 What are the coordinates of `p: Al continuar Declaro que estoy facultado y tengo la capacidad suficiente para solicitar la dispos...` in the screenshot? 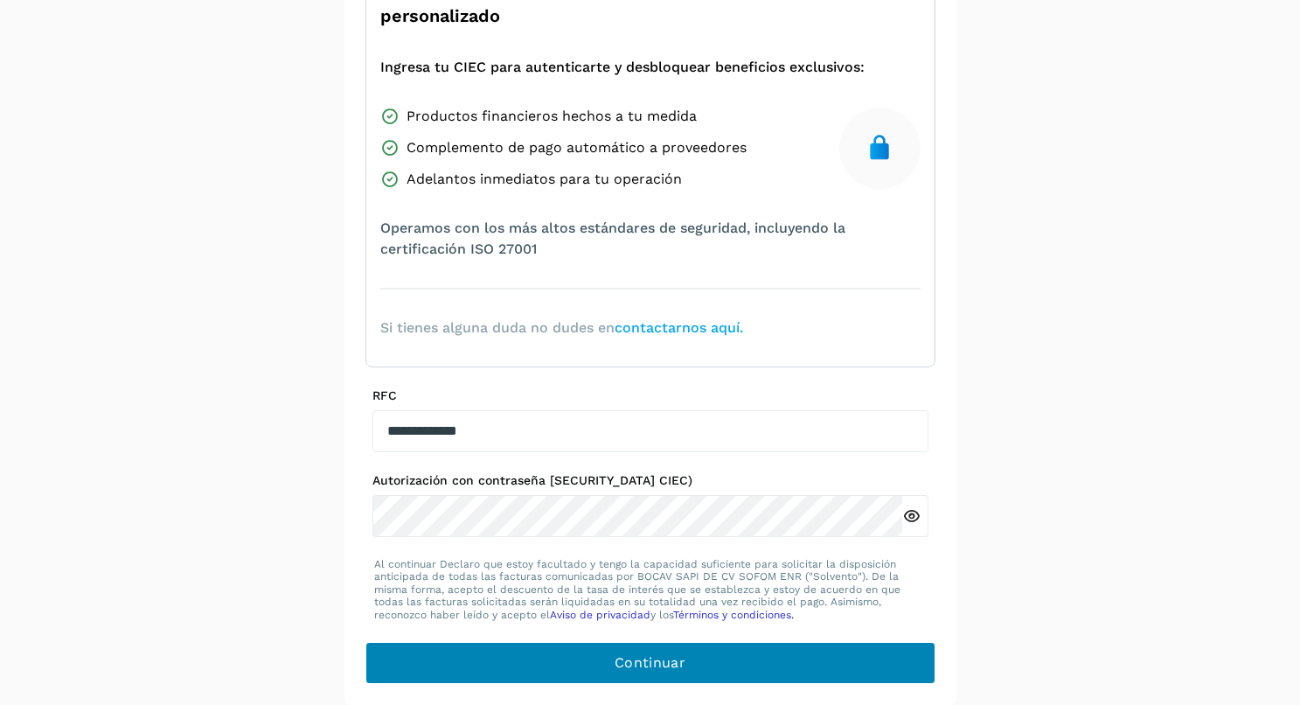 It's located at (651, 589).